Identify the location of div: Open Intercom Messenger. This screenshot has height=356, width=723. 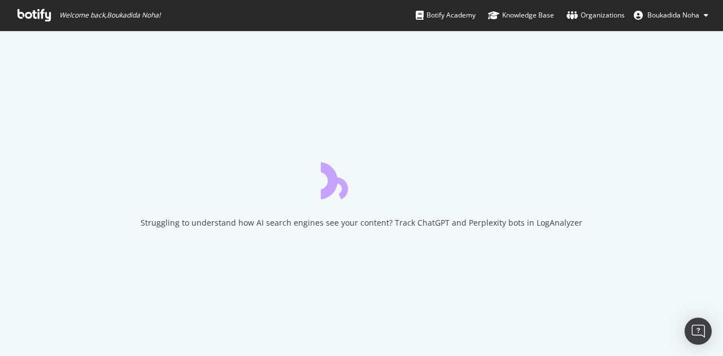
(698, 331).